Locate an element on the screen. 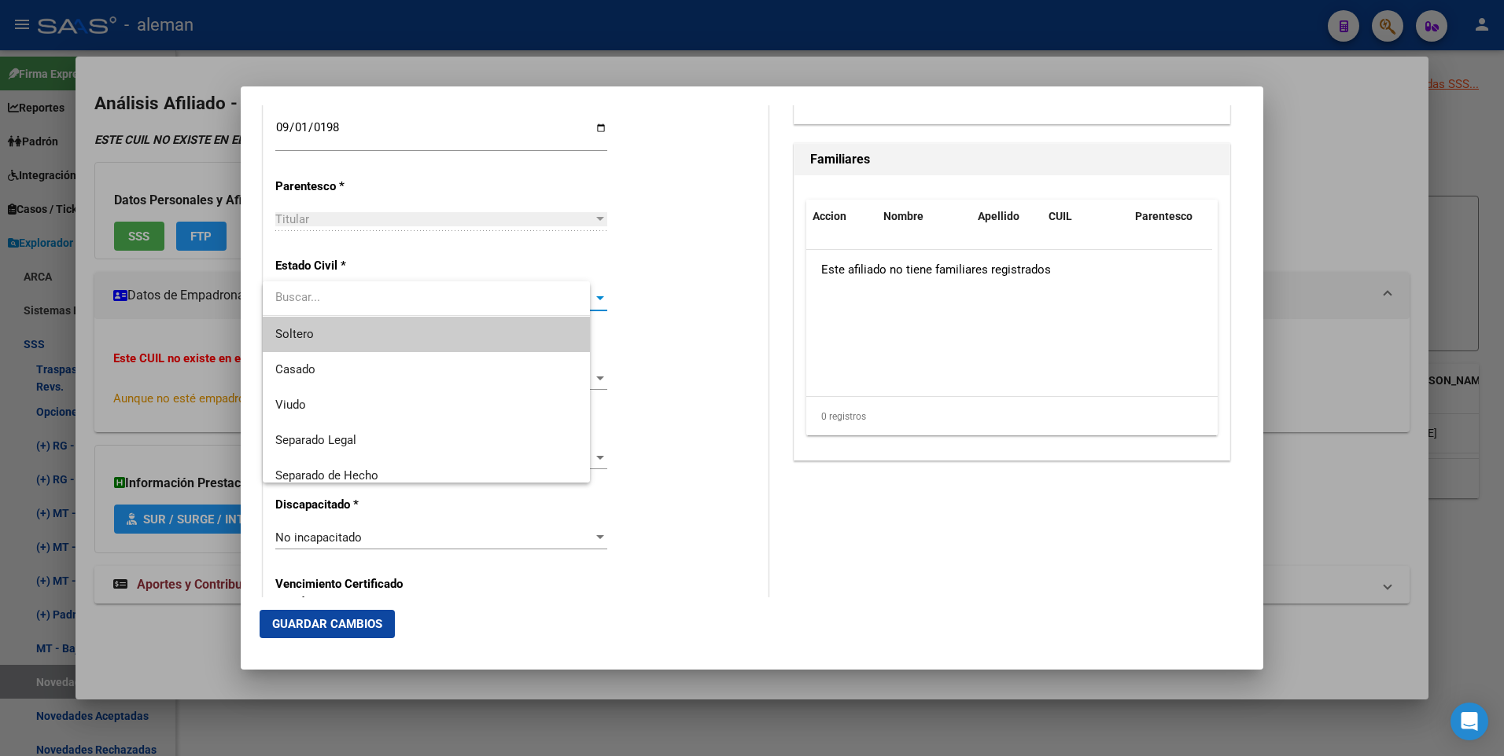  span: Separado de Hecho is located at coordinates (326, 476).